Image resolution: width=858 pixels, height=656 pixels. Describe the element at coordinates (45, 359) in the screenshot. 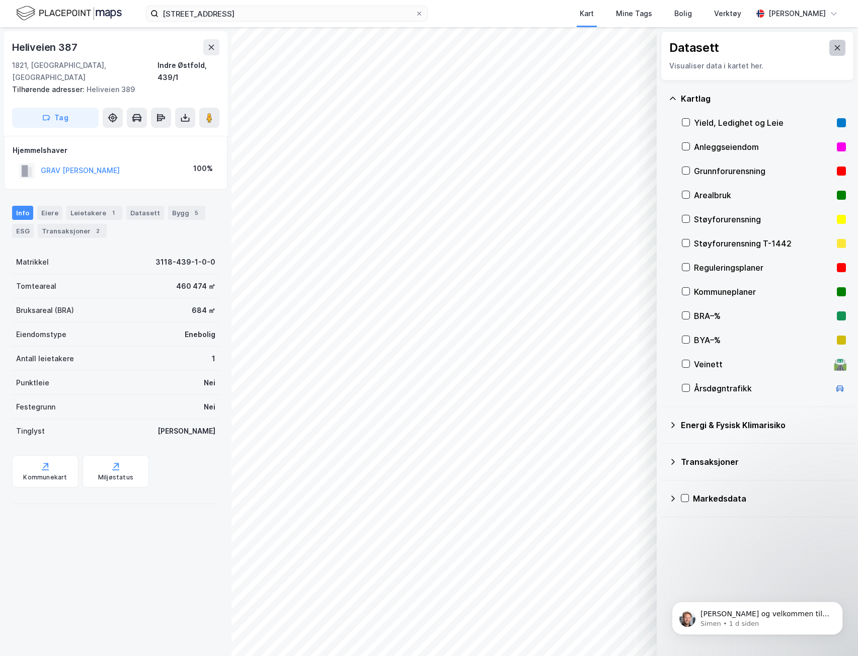

I see `div: Antall leietakere` at that location.